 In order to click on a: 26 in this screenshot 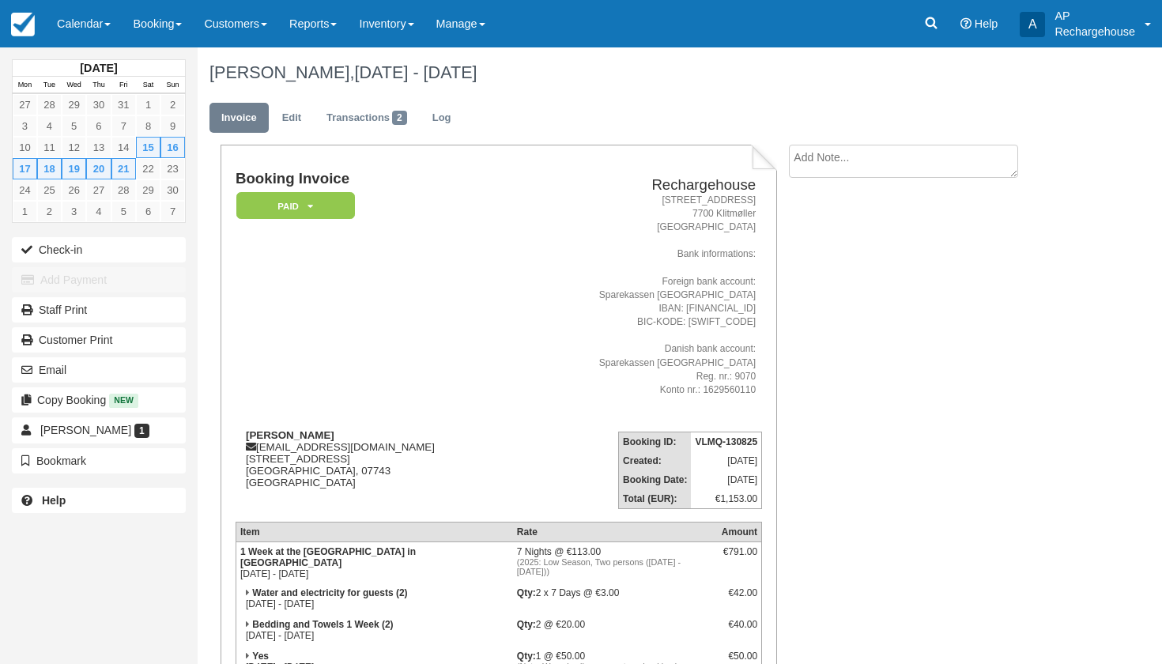, I will do `click(74, 190)`.